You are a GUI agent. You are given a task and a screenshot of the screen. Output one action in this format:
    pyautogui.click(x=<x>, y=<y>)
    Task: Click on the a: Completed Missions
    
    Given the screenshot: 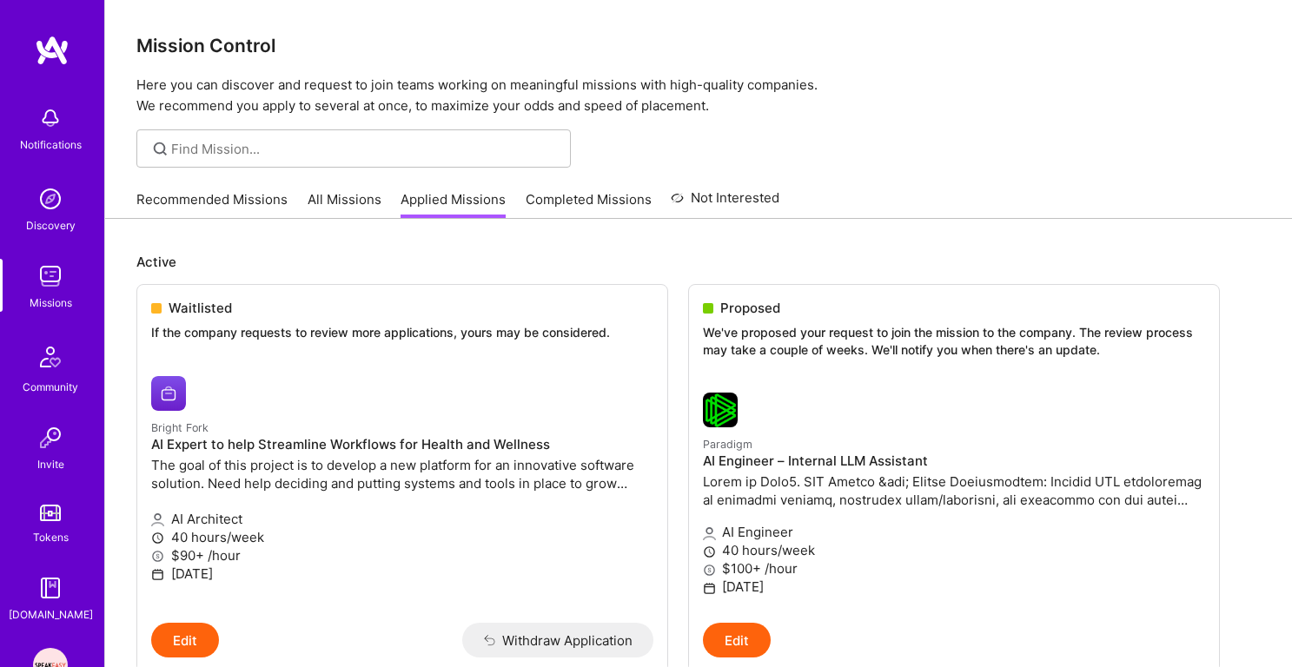 What is the action you would take?
    pyautogui.click(x=588, y=204)
    